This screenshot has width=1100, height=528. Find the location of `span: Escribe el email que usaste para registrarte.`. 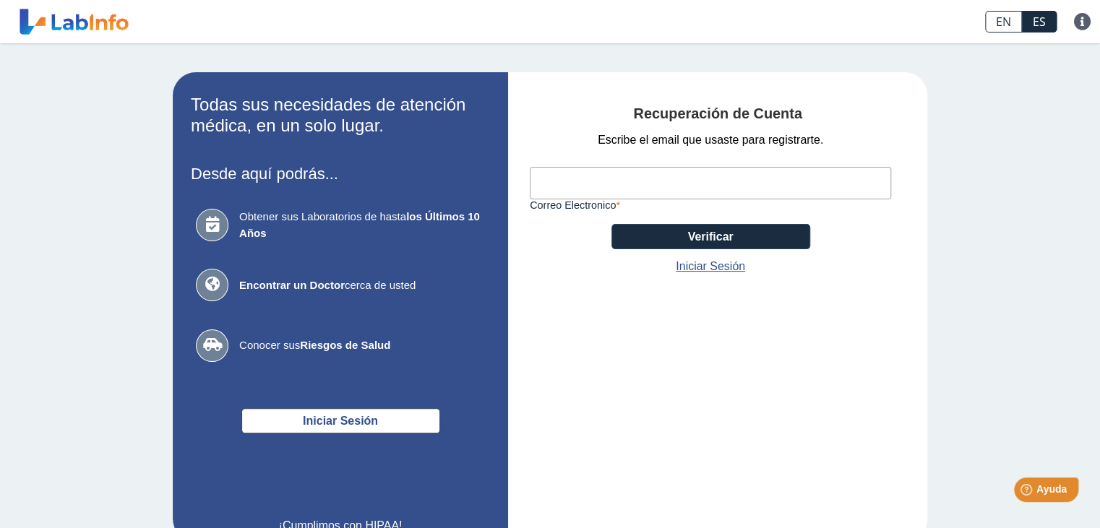

span: Escribe el email que usaste para registrarte. is located at coordinates (710, 140).